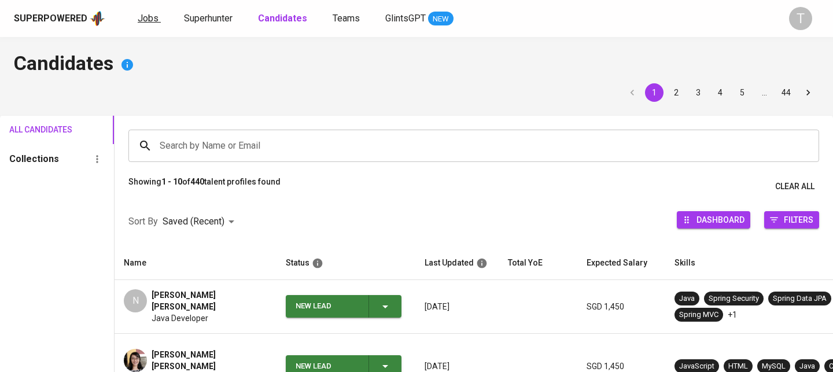  Describe the element at coordinates (34, 159) in the screenshot. I see `h6: Collections` at that location.